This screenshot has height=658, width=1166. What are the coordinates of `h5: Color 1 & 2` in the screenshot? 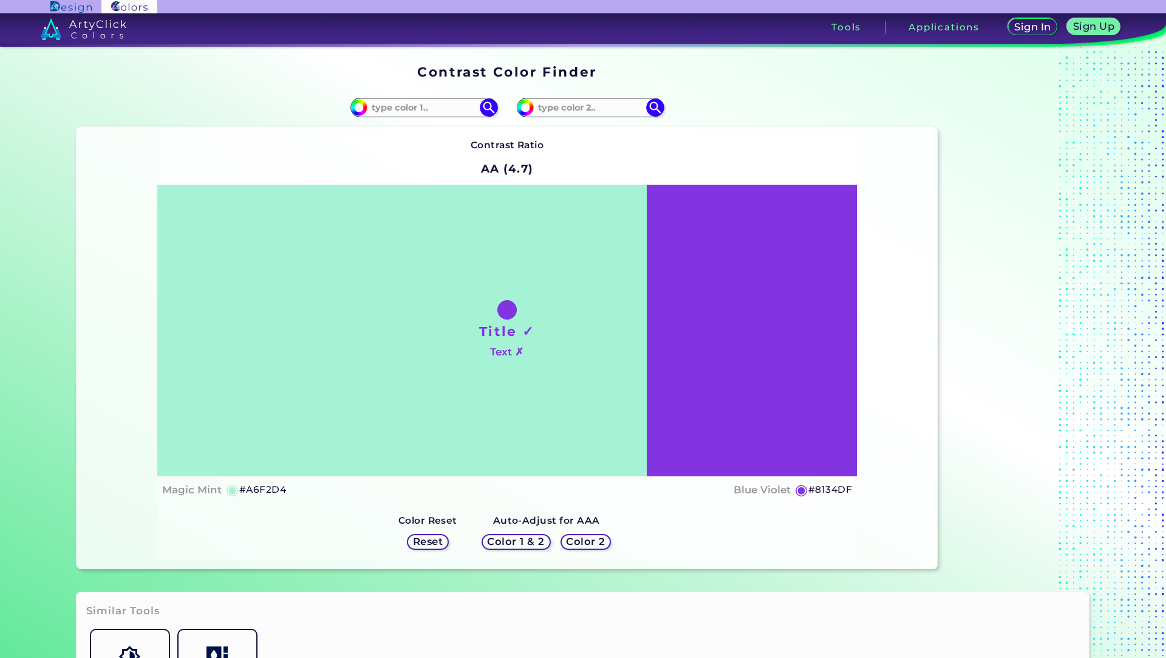 It's located at (516, 541).